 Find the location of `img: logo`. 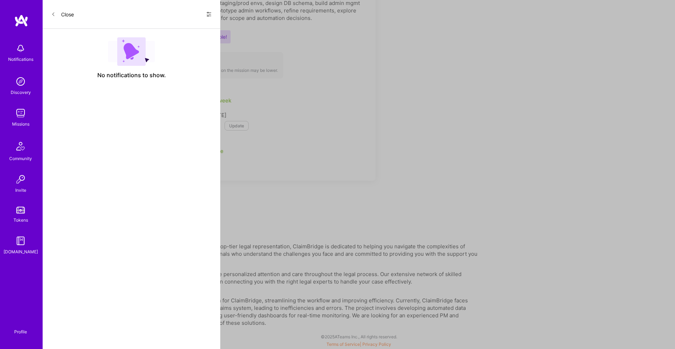

img: logo is located at coordinates (21, 21).